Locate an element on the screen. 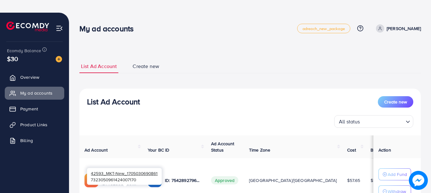  img: ic-ads-acc.e4c84228.svg is located at coordinates (91, 180).